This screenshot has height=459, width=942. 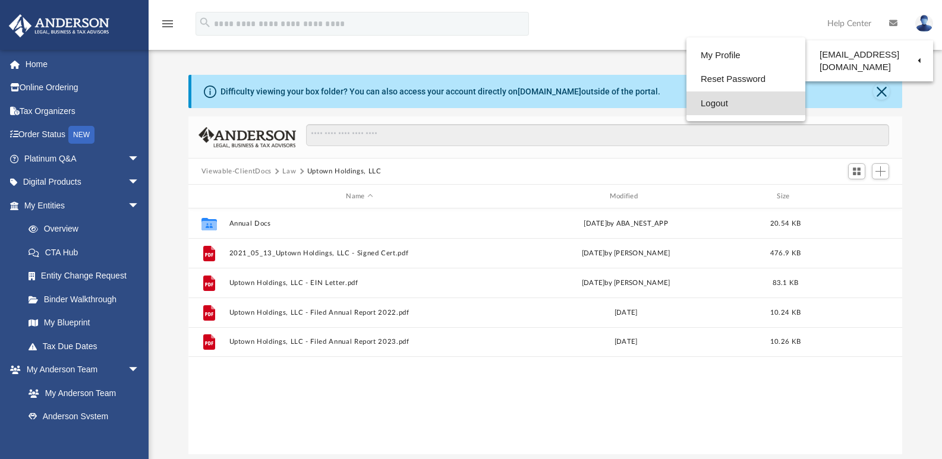 What do you see at coordinates (344, 172) in the screenshot?
I see `button: Uptown Holdings, LLC` at bounding box center [344, 172].